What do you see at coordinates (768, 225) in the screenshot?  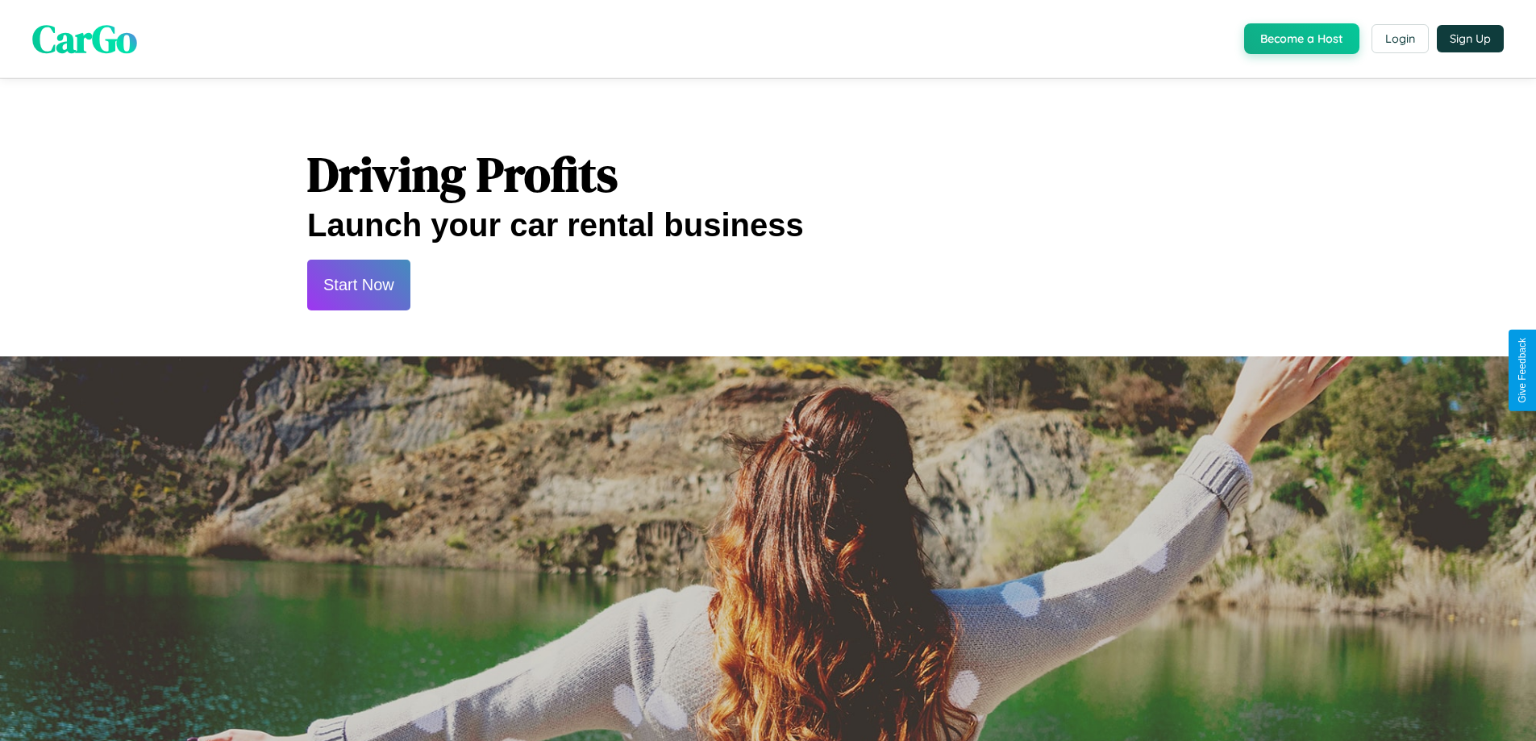 I see `h2: Launch your car rental business` at bounding box center [768, 225].